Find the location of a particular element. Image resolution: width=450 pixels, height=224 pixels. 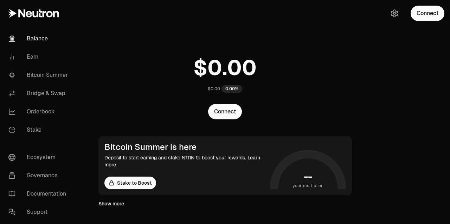

a: Stake to Boost is located at coordinates (130, 183).